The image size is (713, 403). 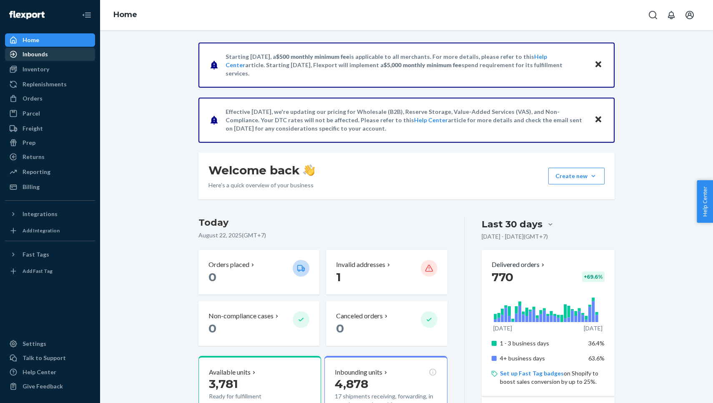 What do you see at coordinates (502, 277) in the screenshot?
I see `span: 770` at bounding box center [502, 277].